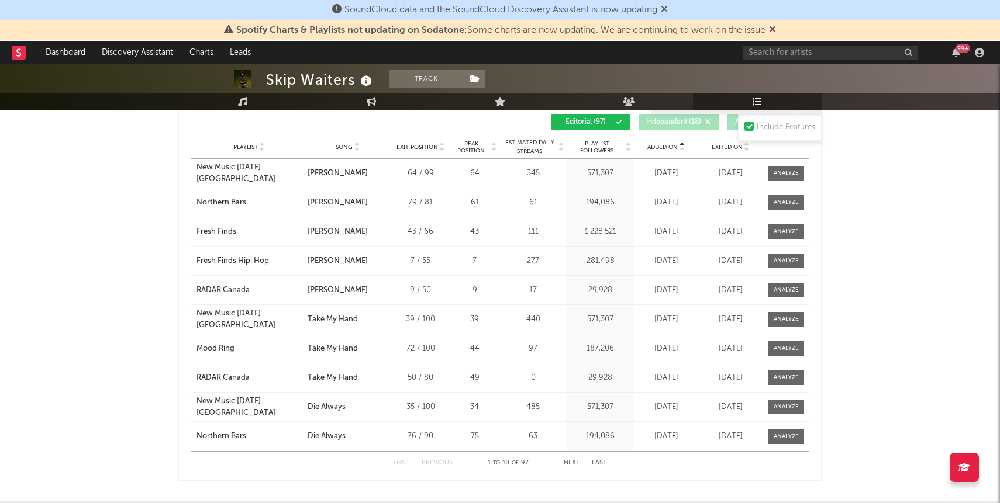  I want to click on button: Editorial(97), so click(590, 122).